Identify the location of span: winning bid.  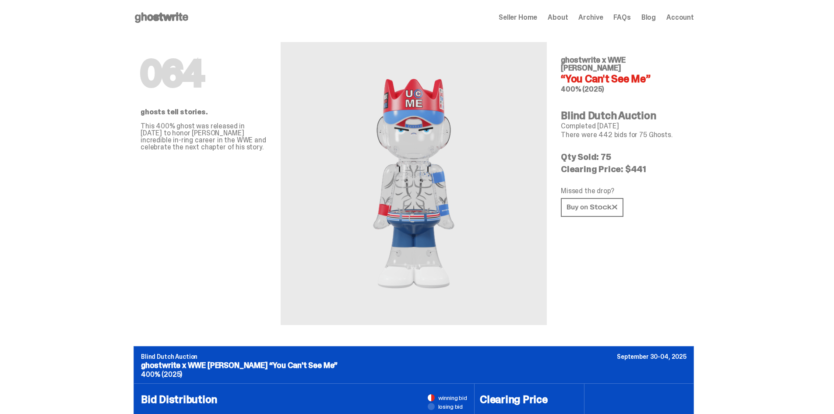
(453, 398).